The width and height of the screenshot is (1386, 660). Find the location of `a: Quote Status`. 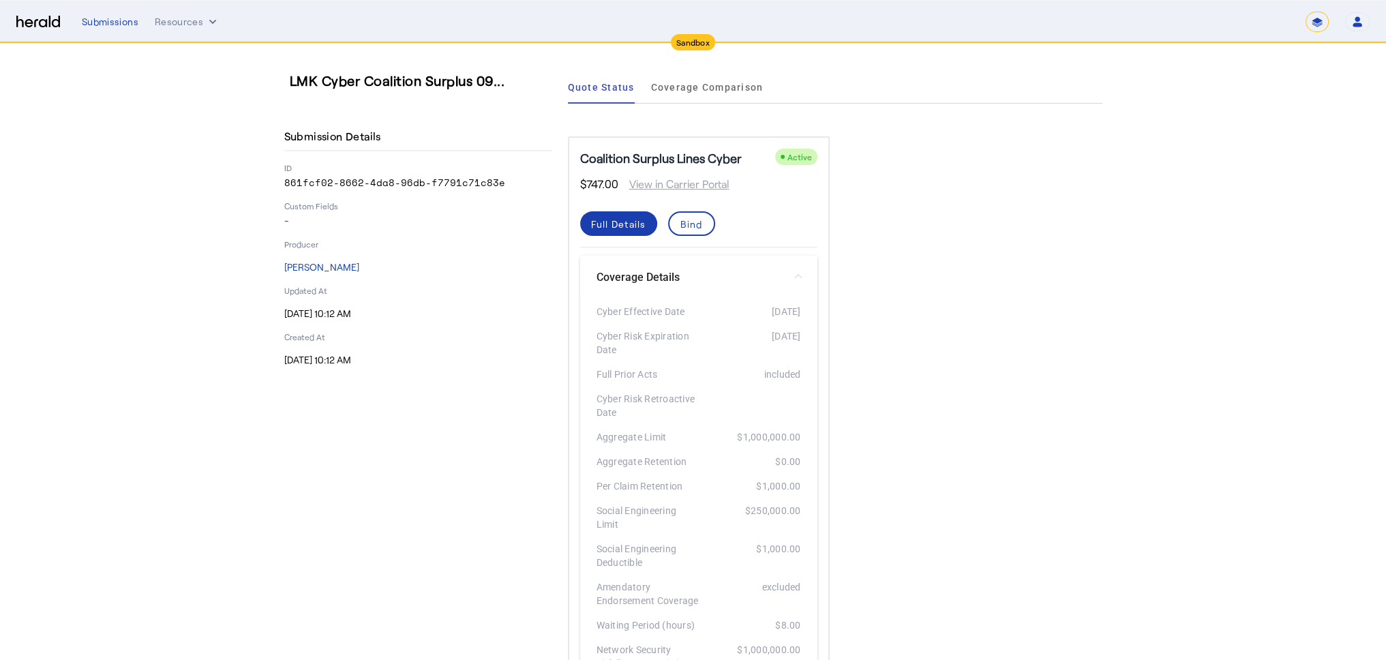

a: Quote Status is located at coordinates (601, 87).